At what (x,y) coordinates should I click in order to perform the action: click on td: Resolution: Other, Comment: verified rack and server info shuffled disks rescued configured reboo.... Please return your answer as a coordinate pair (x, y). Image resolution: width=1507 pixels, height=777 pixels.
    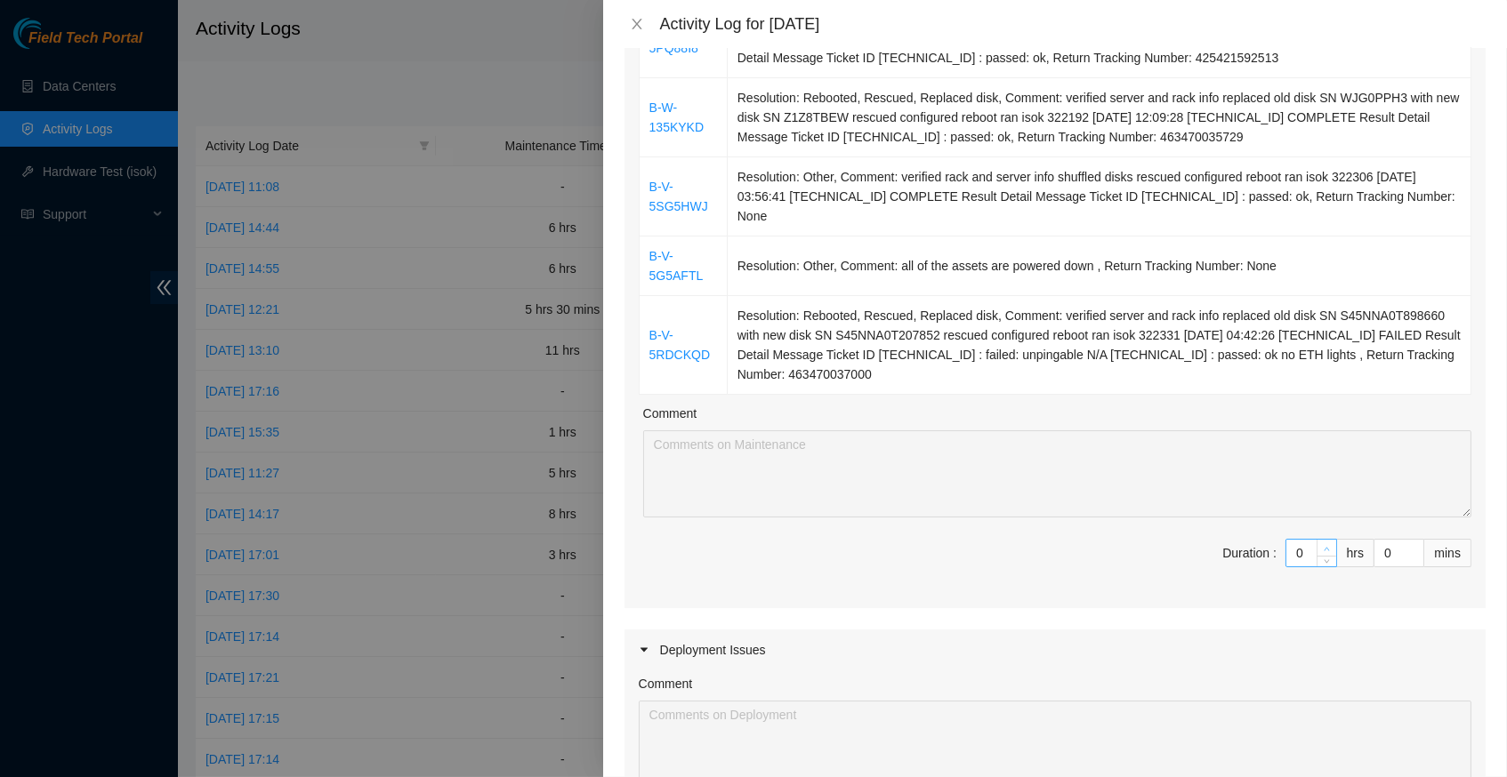
    Looking at the image, I should click on (1099, 197).